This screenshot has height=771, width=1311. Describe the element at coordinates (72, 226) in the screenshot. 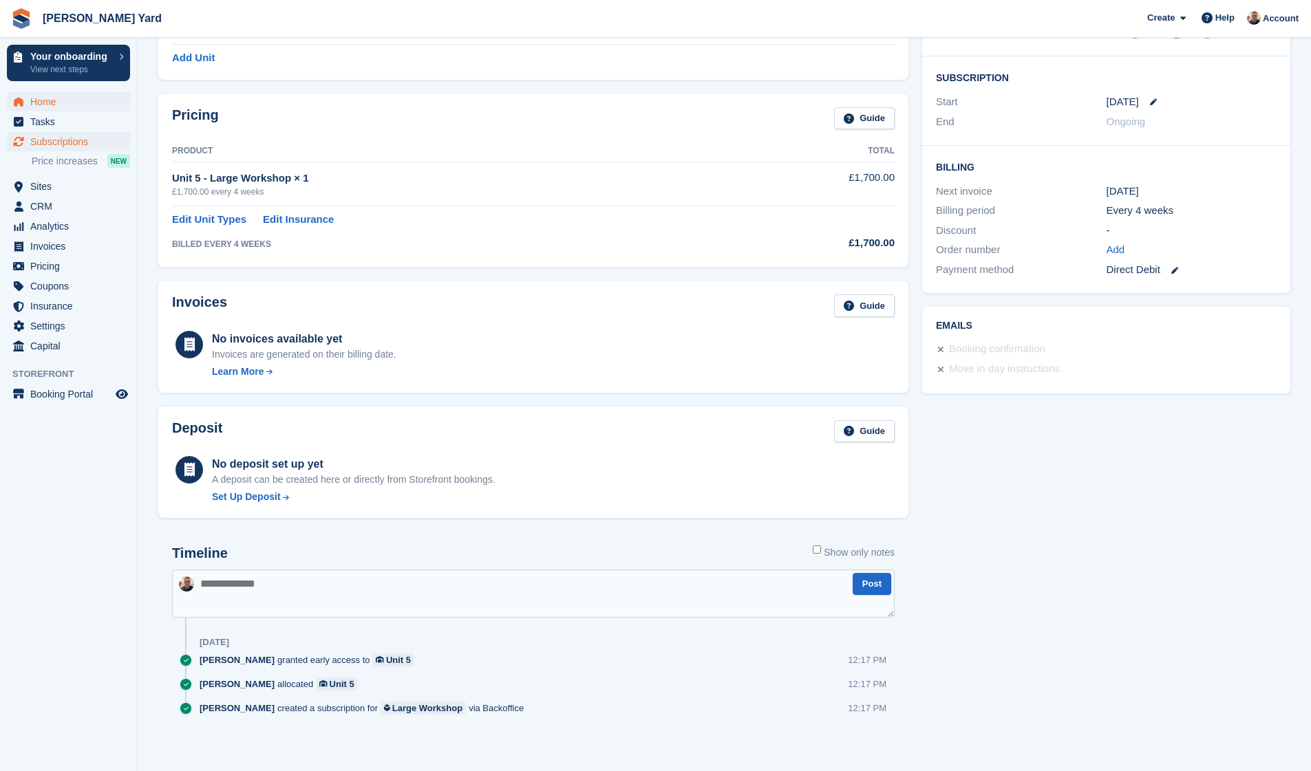

I see `span: Analytics` at that location.